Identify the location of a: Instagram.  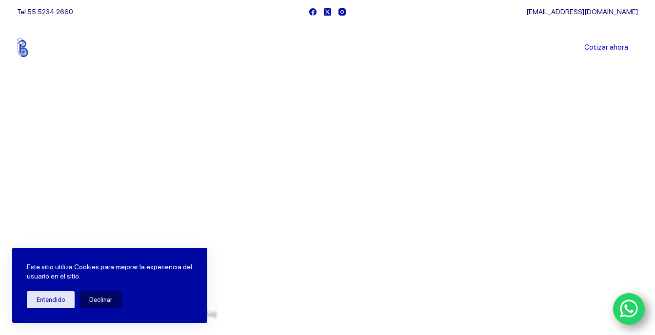
(342, 12).